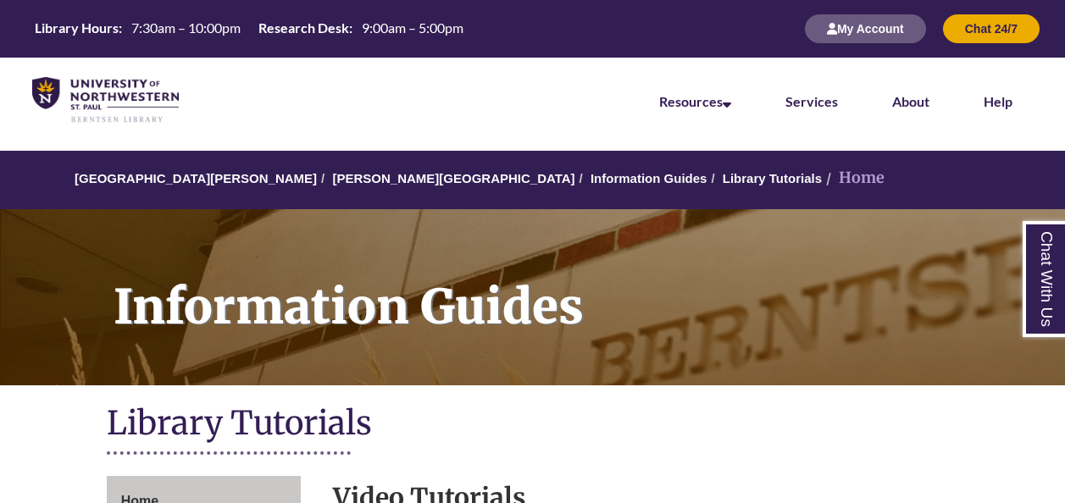 This screenshot has height=503, width=1065. I want to click on a: Help, so click(998, 101).